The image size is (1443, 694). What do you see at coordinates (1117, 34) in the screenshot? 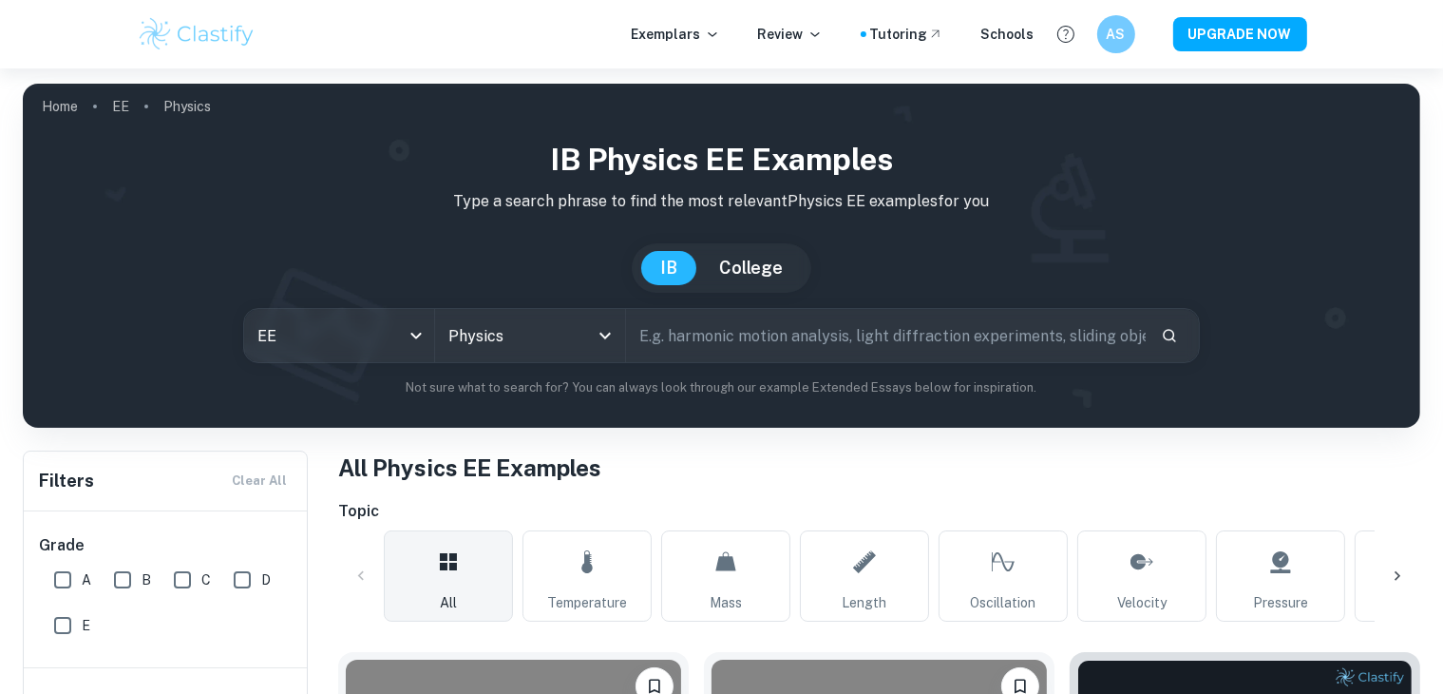
I see `button: AS` at bounding box center [1117, 34].